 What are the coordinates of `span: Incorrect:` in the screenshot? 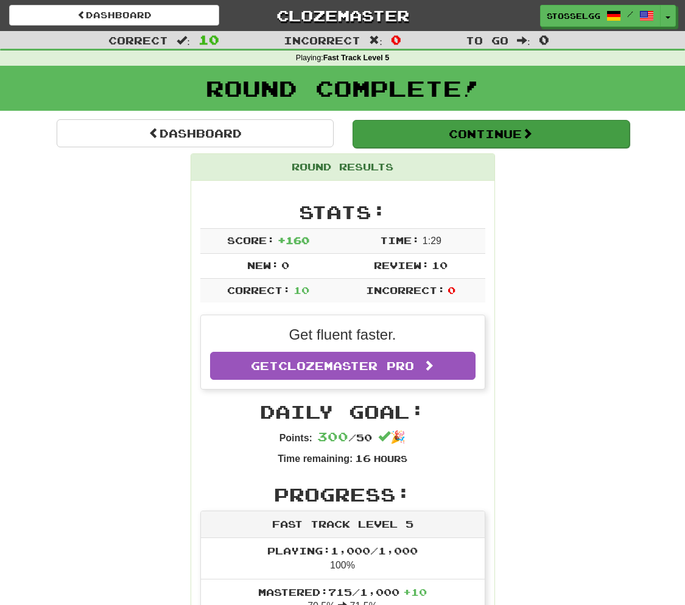 It's located at (406, 290).